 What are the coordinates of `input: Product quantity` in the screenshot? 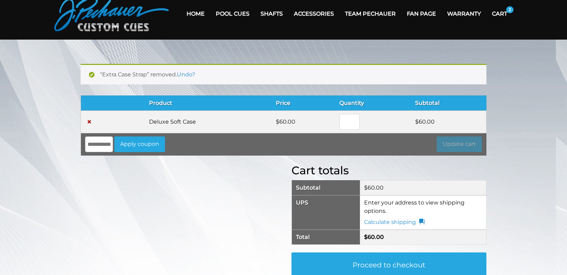 It's located at (350, 122).